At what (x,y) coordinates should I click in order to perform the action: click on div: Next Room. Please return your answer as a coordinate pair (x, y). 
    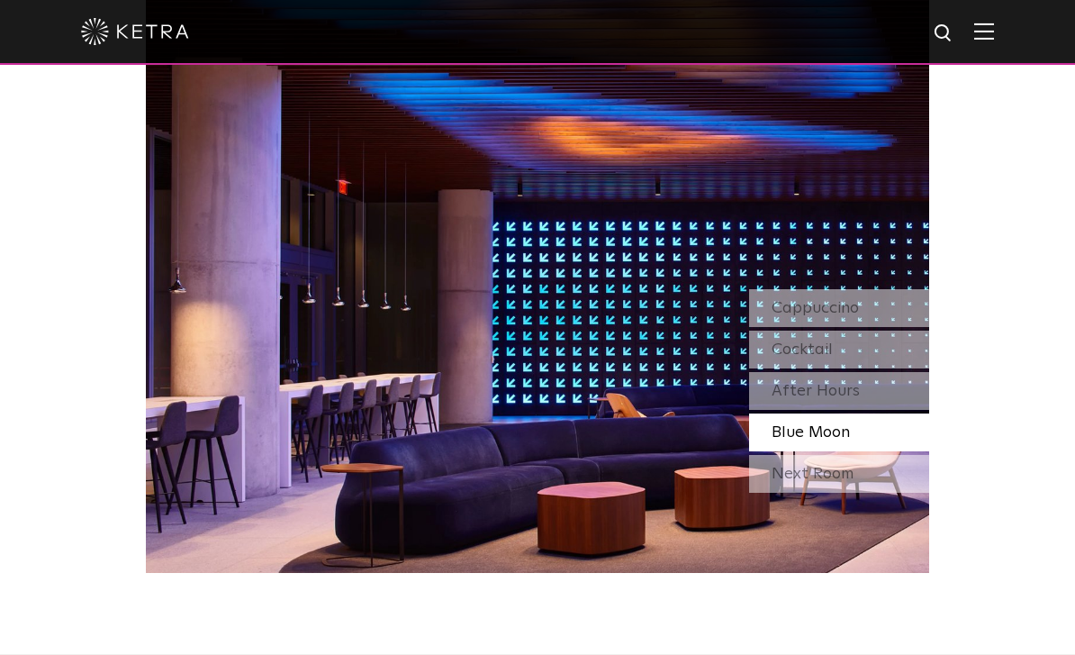
    Looking at the image, I should click on (839, 474).